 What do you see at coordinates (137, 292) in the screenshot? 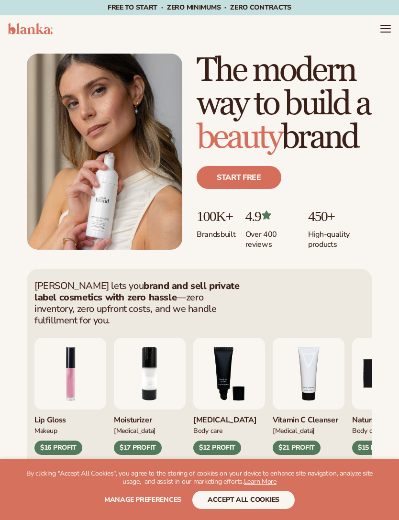
I see `strong: brand and sell private label cosmetics with zero hassle` at bounding box center [137, 292].